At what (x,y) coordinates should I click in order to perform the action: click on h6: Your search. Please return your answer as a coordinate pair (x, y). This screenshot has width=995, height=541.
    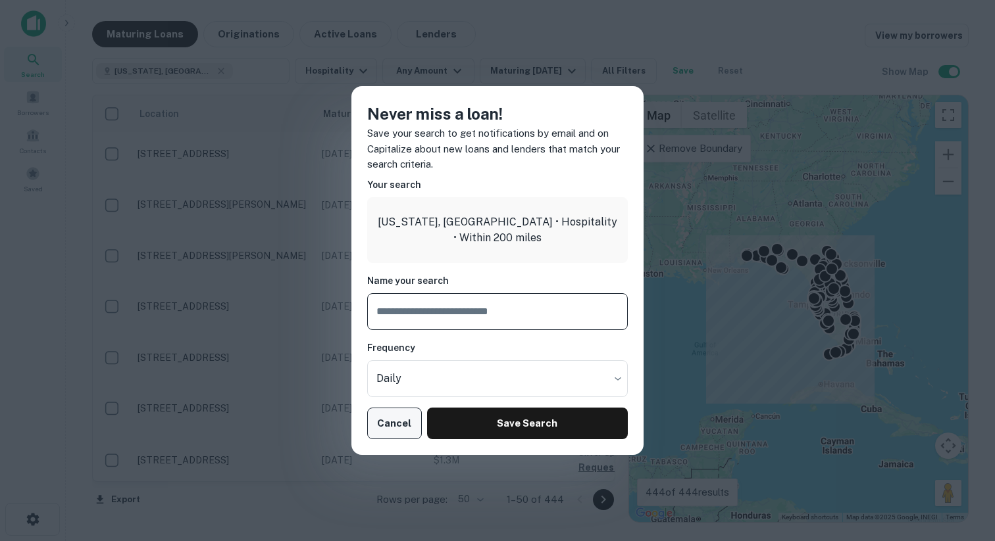
    Looking at the image, I should click on (497, 185).